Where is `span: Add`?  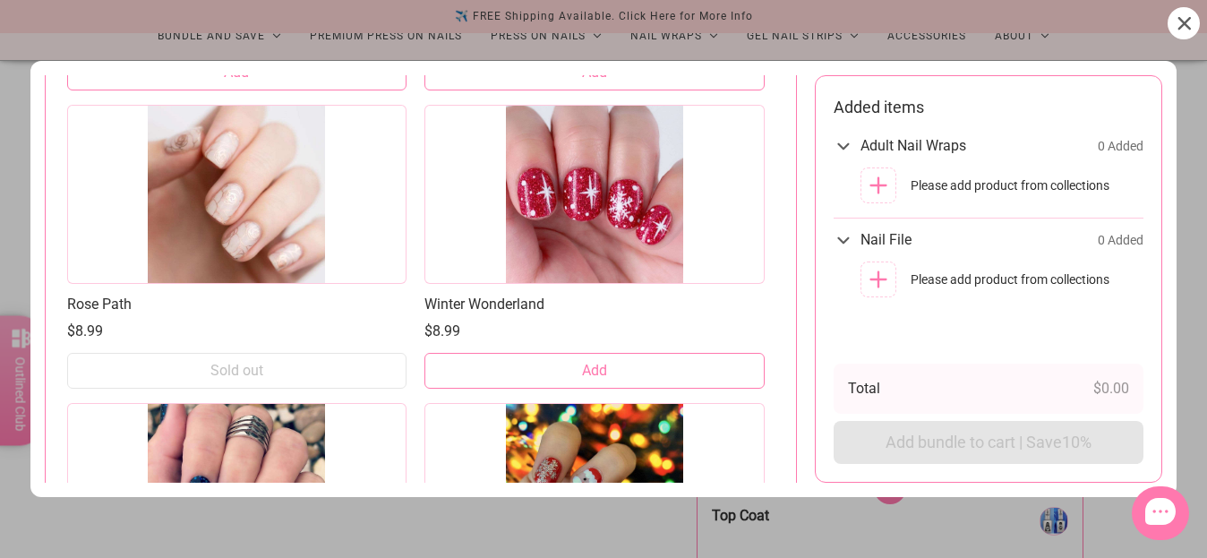 span: Add is located at coordinates (594, 371).